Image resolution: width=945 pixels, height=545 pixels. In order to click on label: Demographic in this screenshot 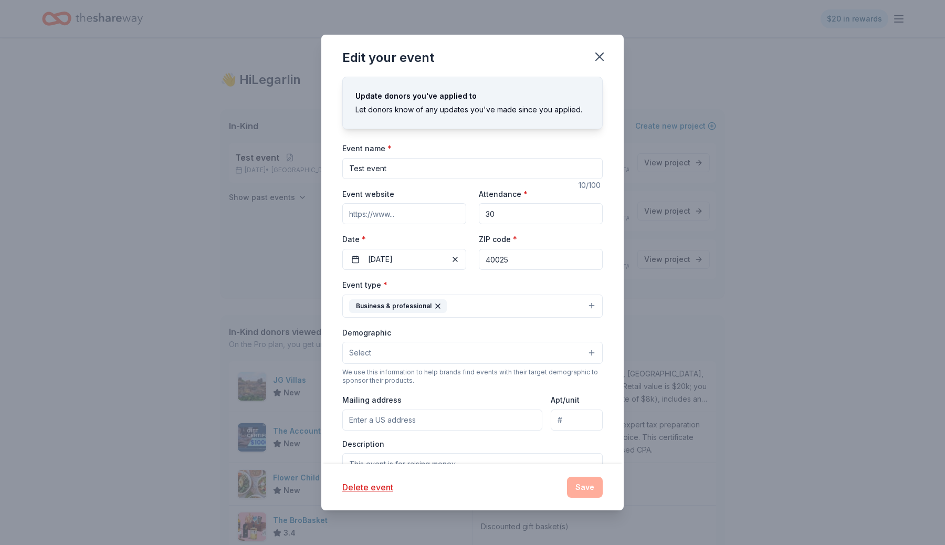, I will do `click(366, 333)`.